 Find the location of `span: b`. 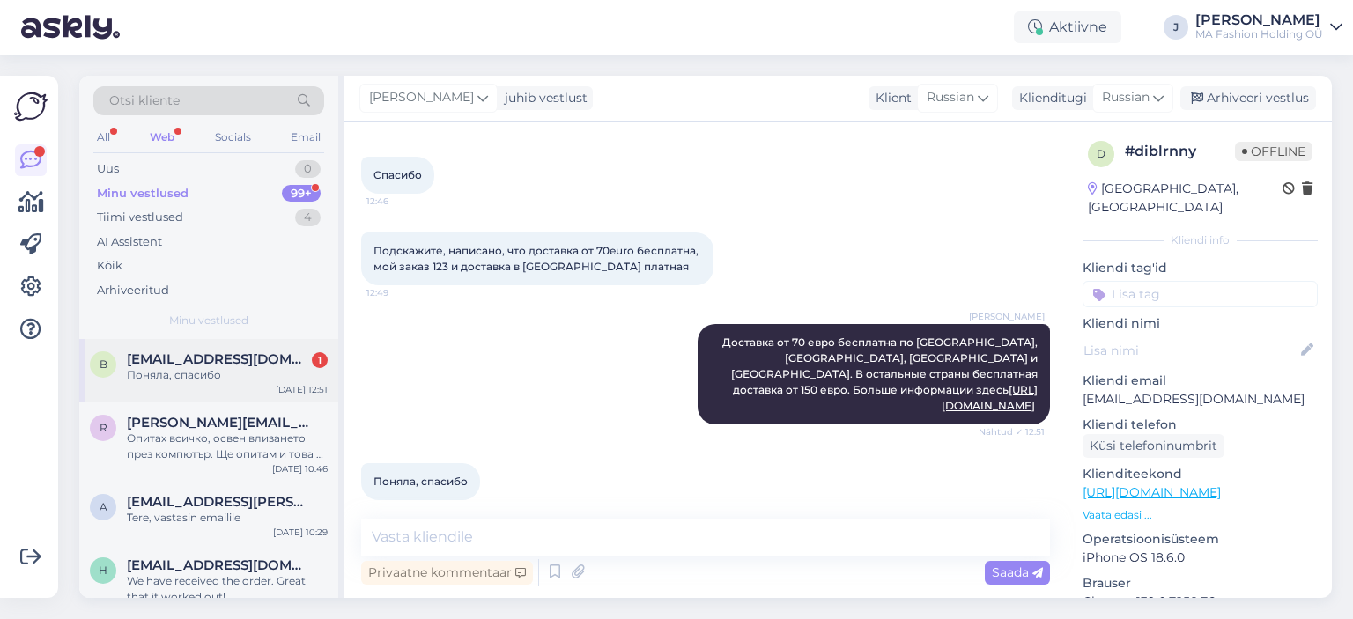

span: b is located at coordinates (103, 364).